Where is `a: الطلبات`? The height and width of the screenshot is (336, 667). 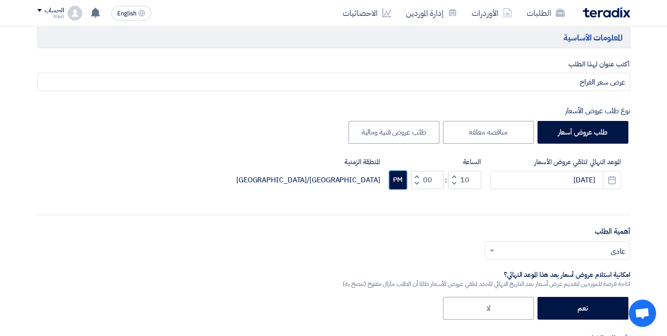
a: الطلبات is located at coordinates (546, 13).